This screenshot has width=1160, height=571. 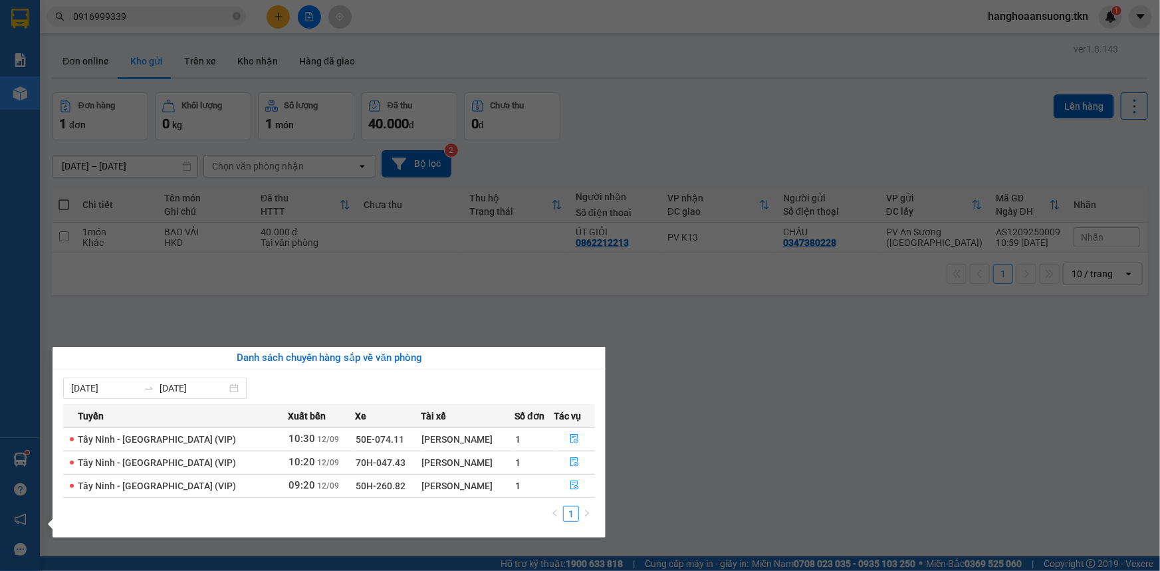 What do you see at coordinates (571, 514) in the screenshot?
I see `li: 1` at bounding box center [571, 514].